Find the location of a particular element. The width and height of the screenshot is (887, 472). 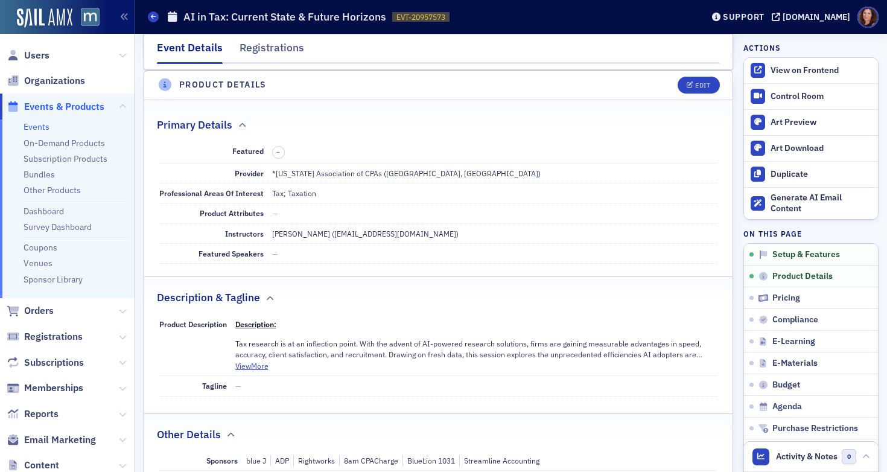

h2: Primary Details is located at coordinates (194, 125).